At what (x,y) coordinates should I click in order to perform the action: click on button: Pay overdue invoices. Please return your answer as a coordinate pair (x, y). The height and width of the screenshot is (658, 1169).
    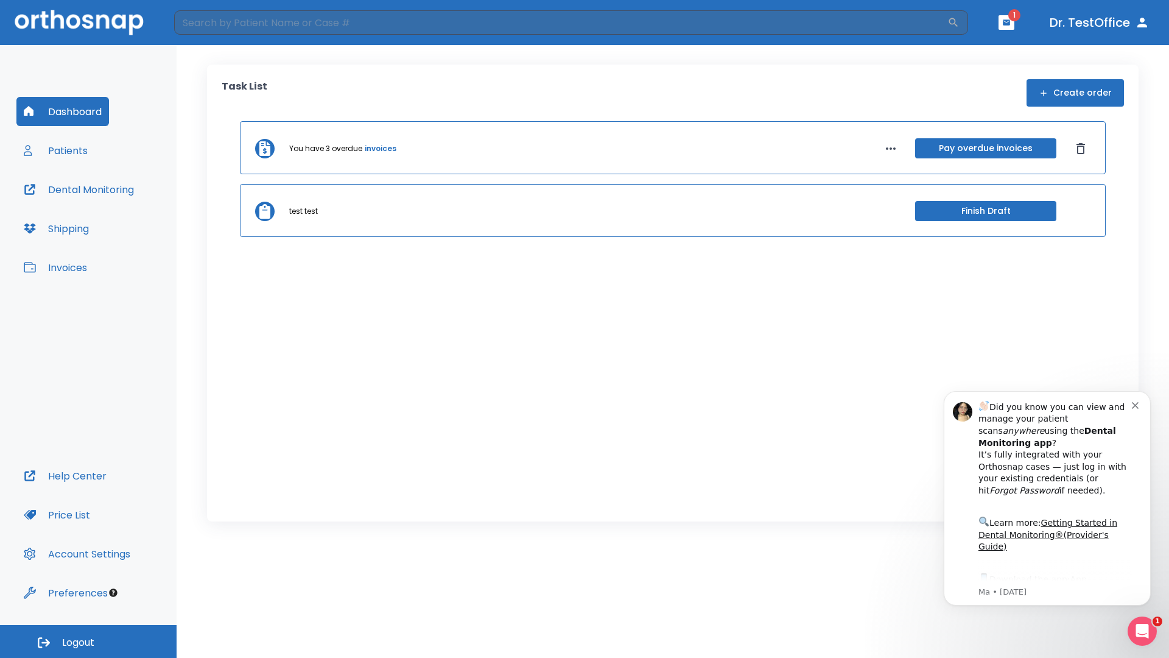
    Looking at the image, I should click on (986, 148).